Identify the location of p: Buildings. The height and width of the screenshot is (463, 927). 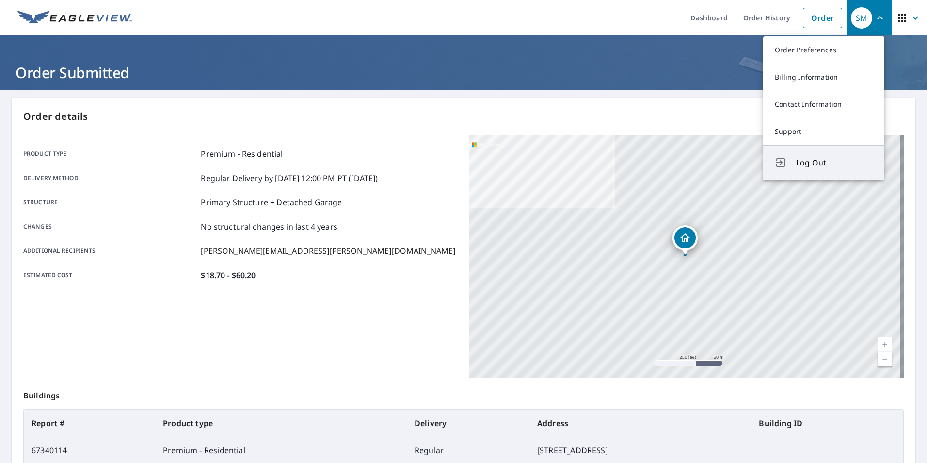
(464, 393).